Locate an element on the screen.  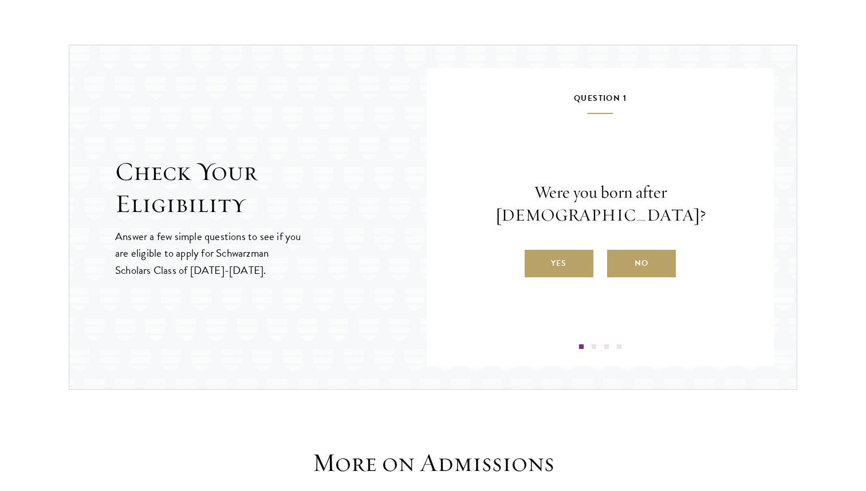
h2: Check Your Eligibility is located at coordinates (271, 188).